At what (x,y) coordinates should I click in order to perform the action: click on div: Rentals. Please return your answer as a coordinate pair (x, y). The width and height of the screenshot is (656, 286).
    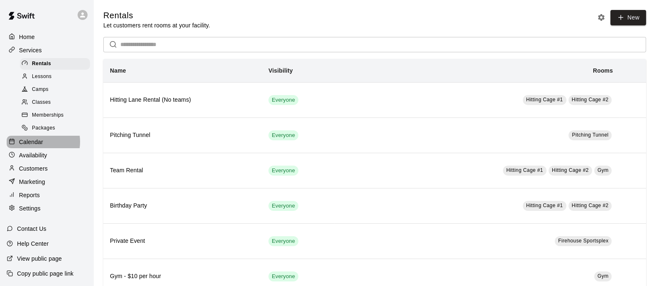
    Looking at the image, I should click on (55, 64).